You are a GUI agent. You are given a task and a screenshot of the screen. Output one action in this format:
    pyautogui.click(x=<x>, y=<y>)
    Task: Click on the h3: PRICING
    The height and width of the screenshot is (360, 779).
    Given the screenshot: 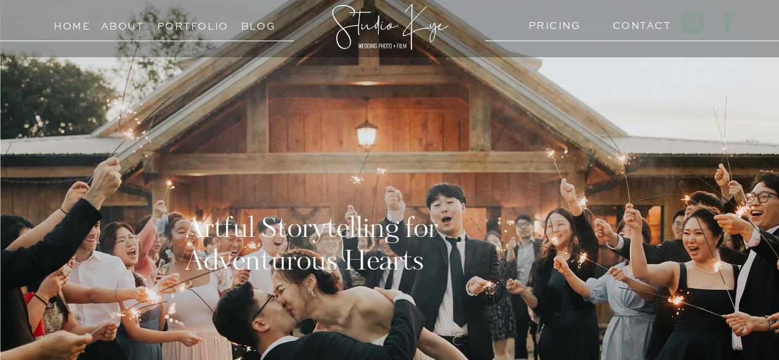 What is the action you would take?
    pyautogui.click(x=552, y=22)
    